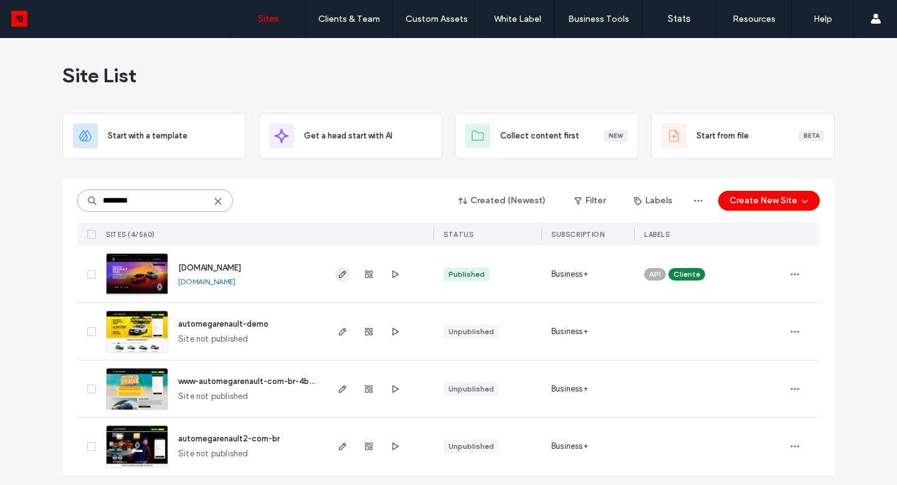 Image resolution: width=897 pixels, height=485 pixels. Describe the element at coordinates (590, 201) in the screenshot. I see `button: Filter` at that location.